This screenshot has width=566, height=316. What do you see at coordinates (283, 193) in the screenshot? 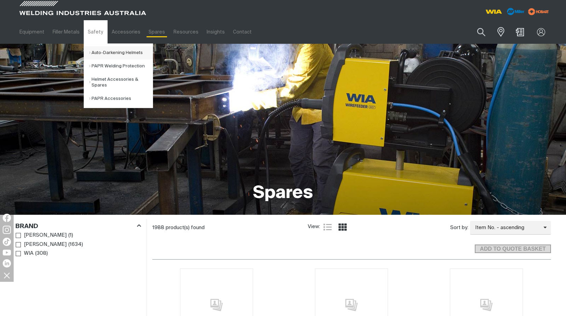
I see `h1: Spares` at bounding box center [283, 193].